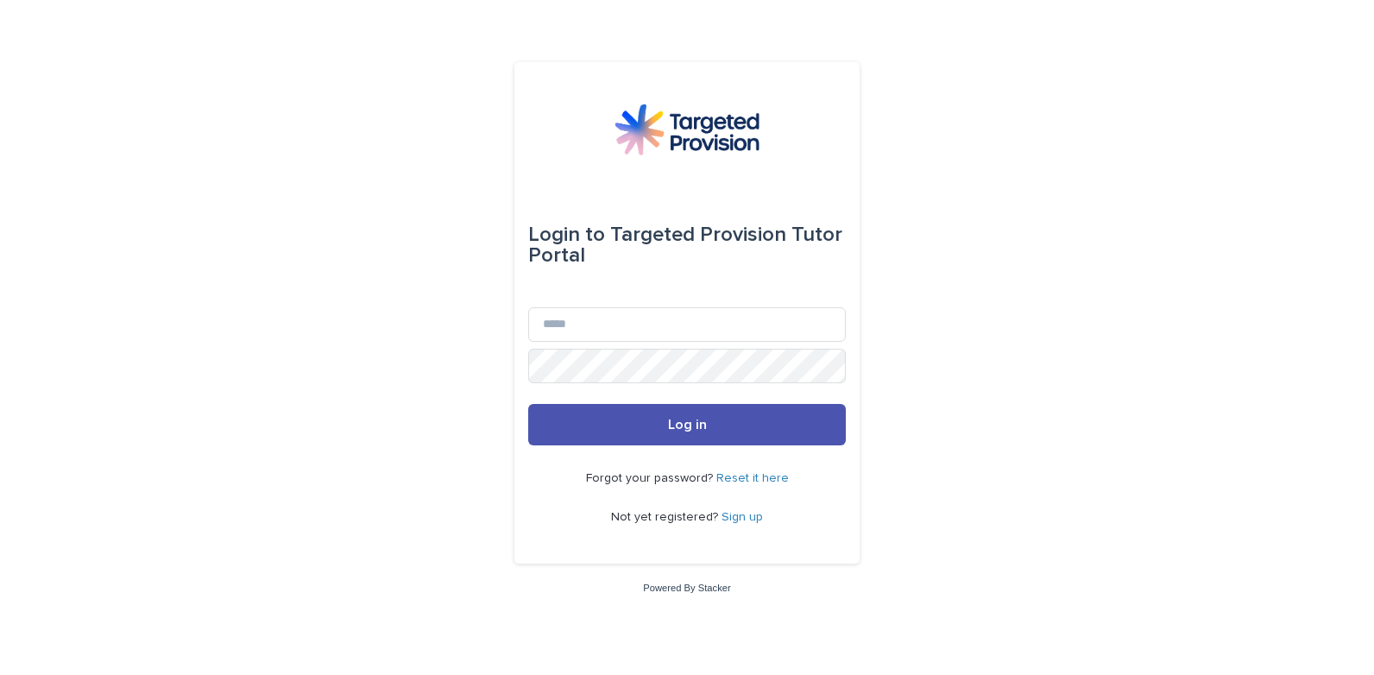 The image size is (1374, 675). I want to click on span: Log in, so click(687, 425).